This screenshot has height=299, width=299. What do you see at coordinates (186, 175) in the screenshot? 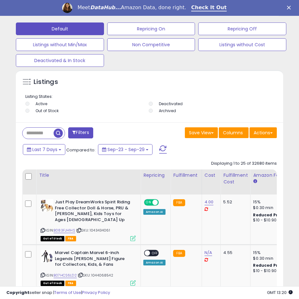
I see `div: Fulfillment` at bounding box center [186, 175].